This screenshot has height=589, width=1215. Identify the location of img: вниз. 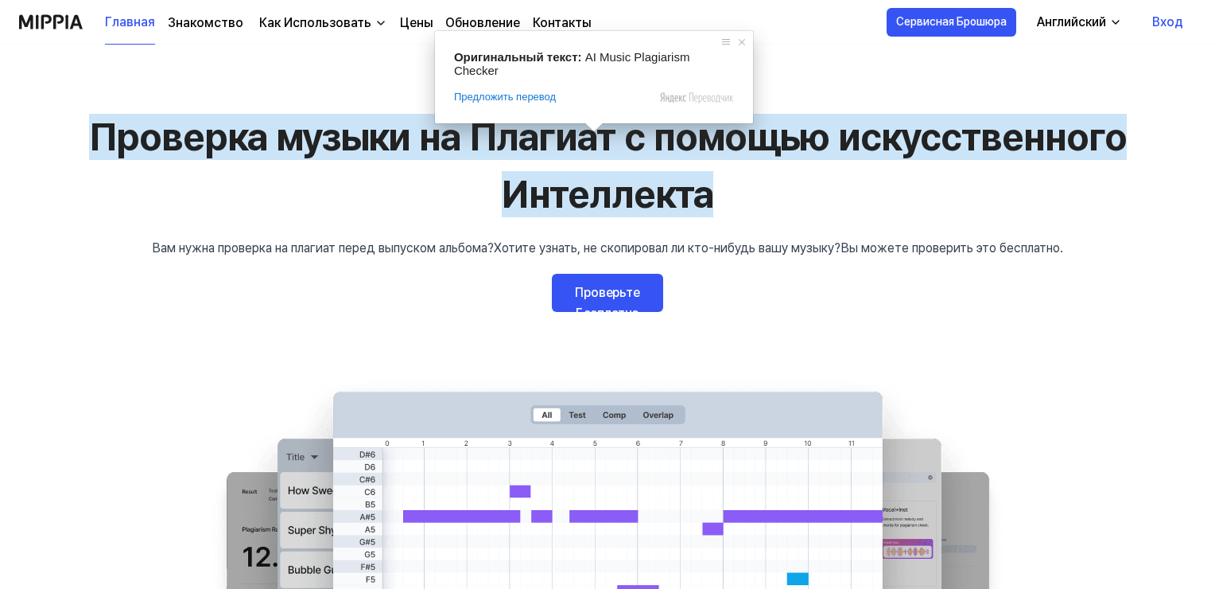
(381, 23).